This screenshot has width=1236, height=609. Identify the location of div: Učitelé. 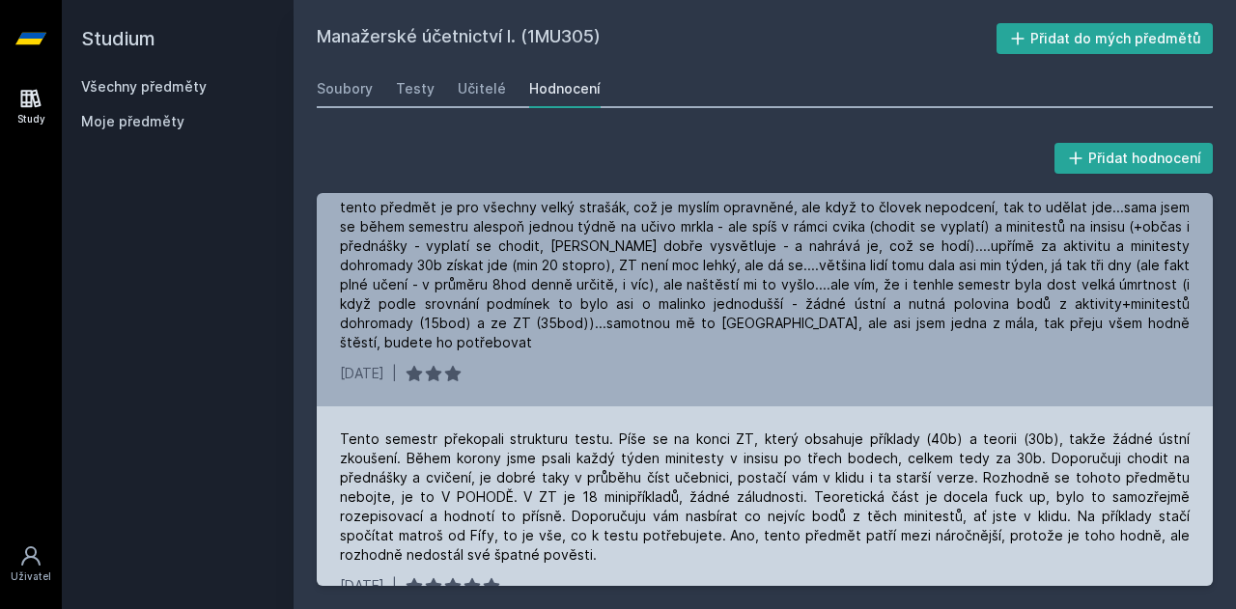
(482, 89).